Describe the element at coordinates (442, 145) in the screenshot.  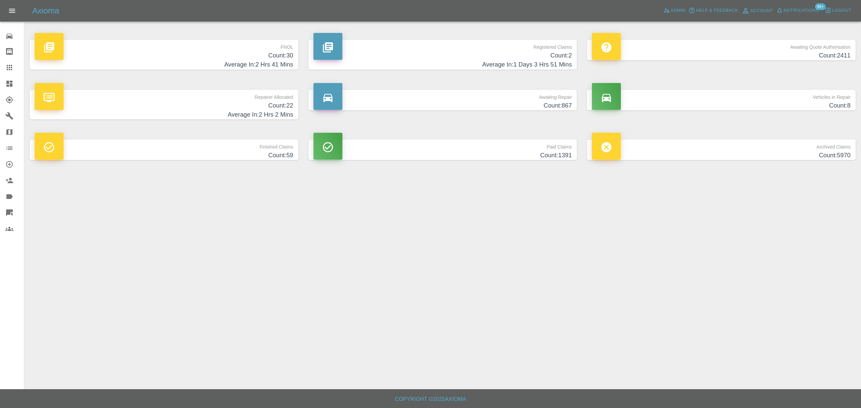
I see `p: Paid Claims` at that location.